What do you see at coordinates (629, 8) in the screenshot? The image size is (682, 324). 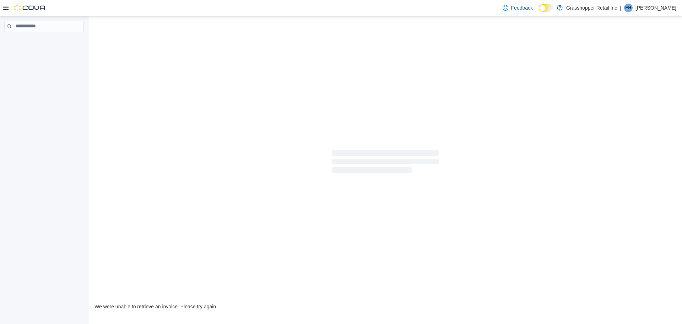 I see `span: EH` at bounding box center [629, 8].